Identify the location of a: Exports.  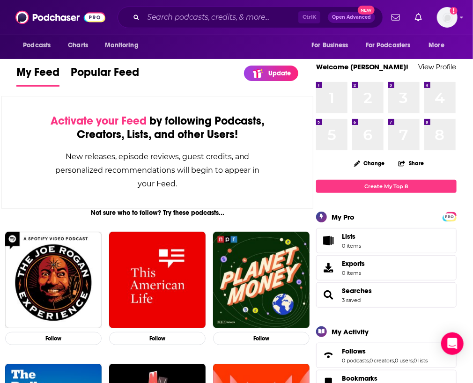
(386, 268).